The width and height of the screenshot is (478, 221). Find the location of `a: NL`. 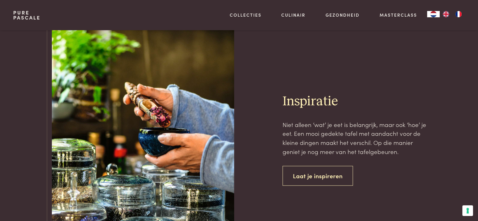

a: NL is located at coordinates (434, 14).